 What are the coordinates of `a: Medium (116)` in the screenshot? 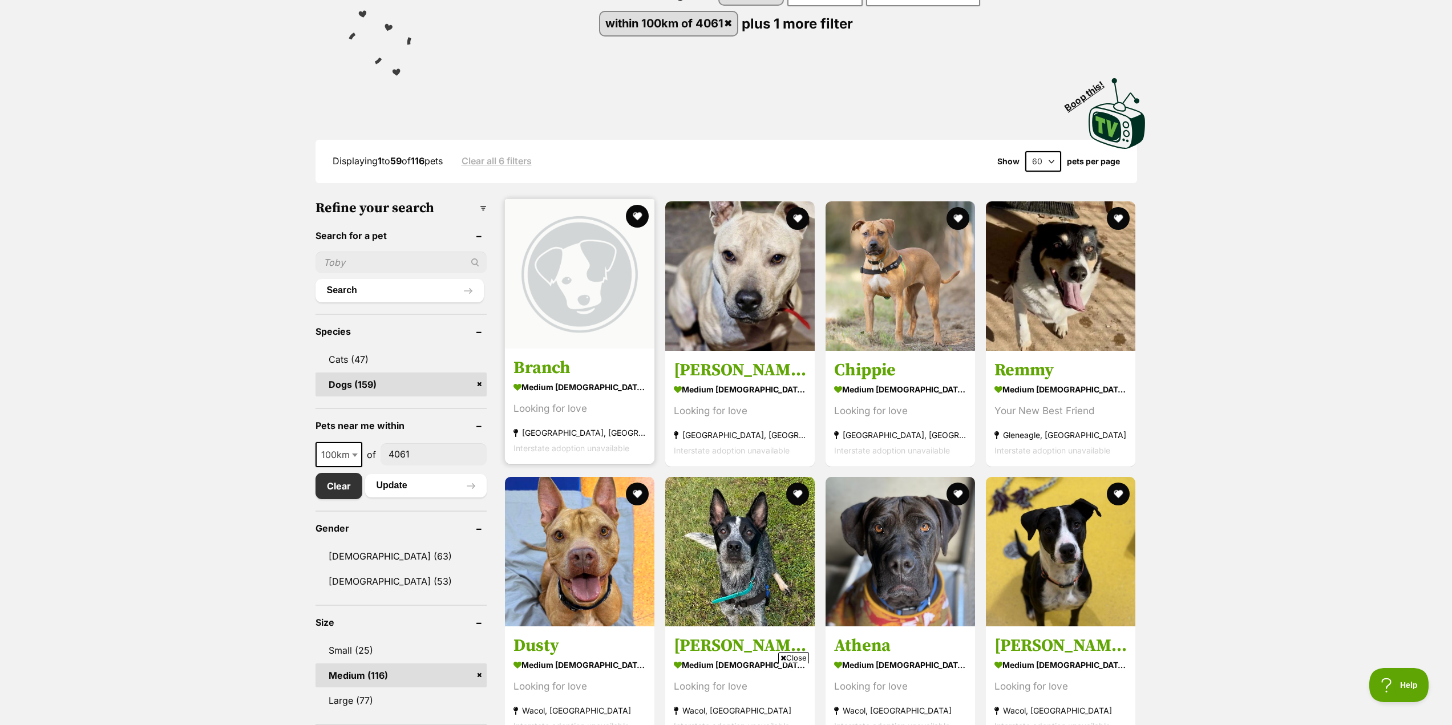 It's located at (401, 676).